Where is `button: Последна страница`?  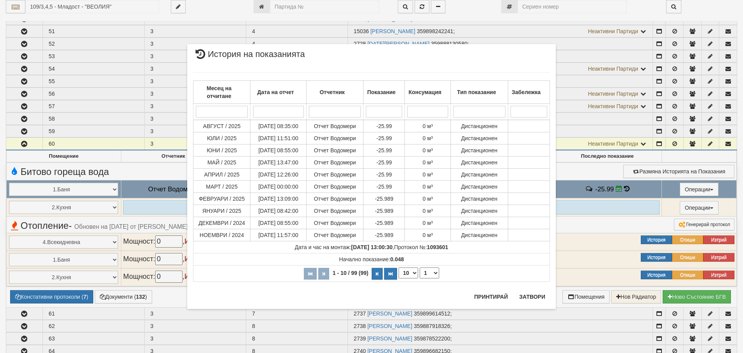 button: Последна страница is located at coordinates (390, 273).